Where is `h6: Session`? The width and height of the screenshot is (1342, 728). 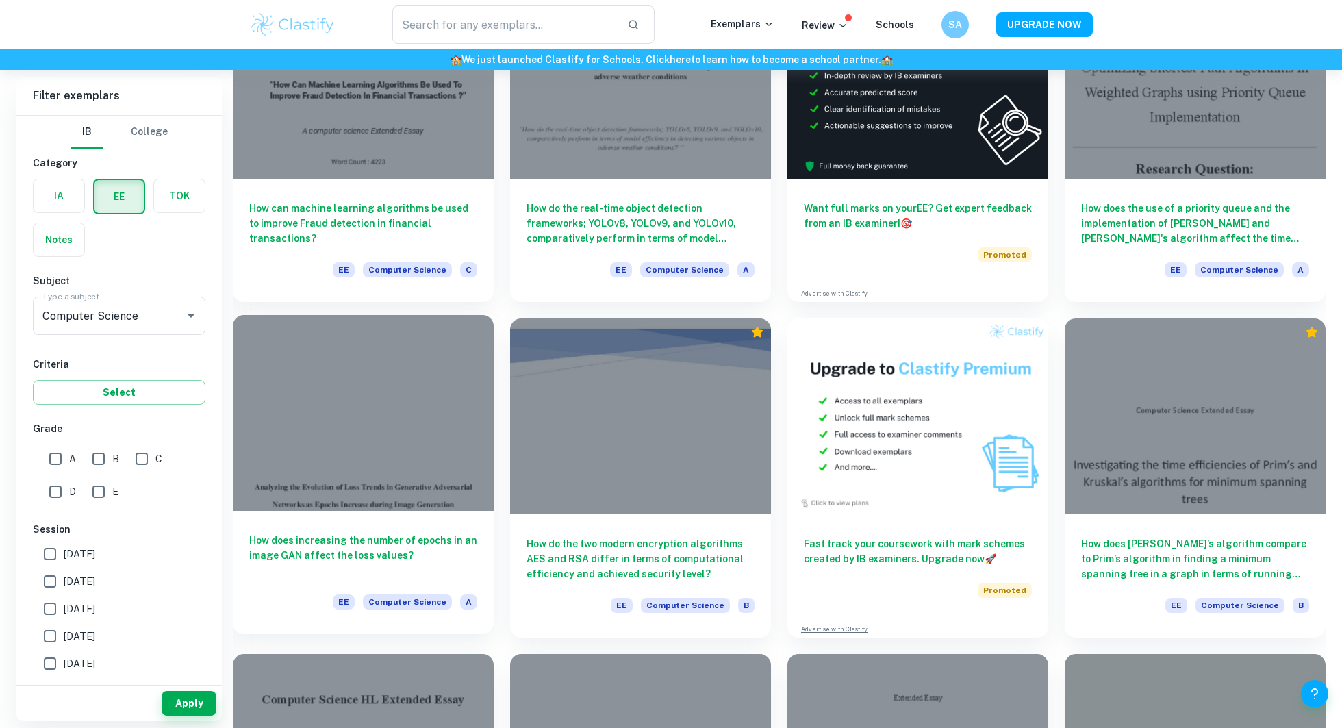
h6: Session is located at coordinates (119, 529).